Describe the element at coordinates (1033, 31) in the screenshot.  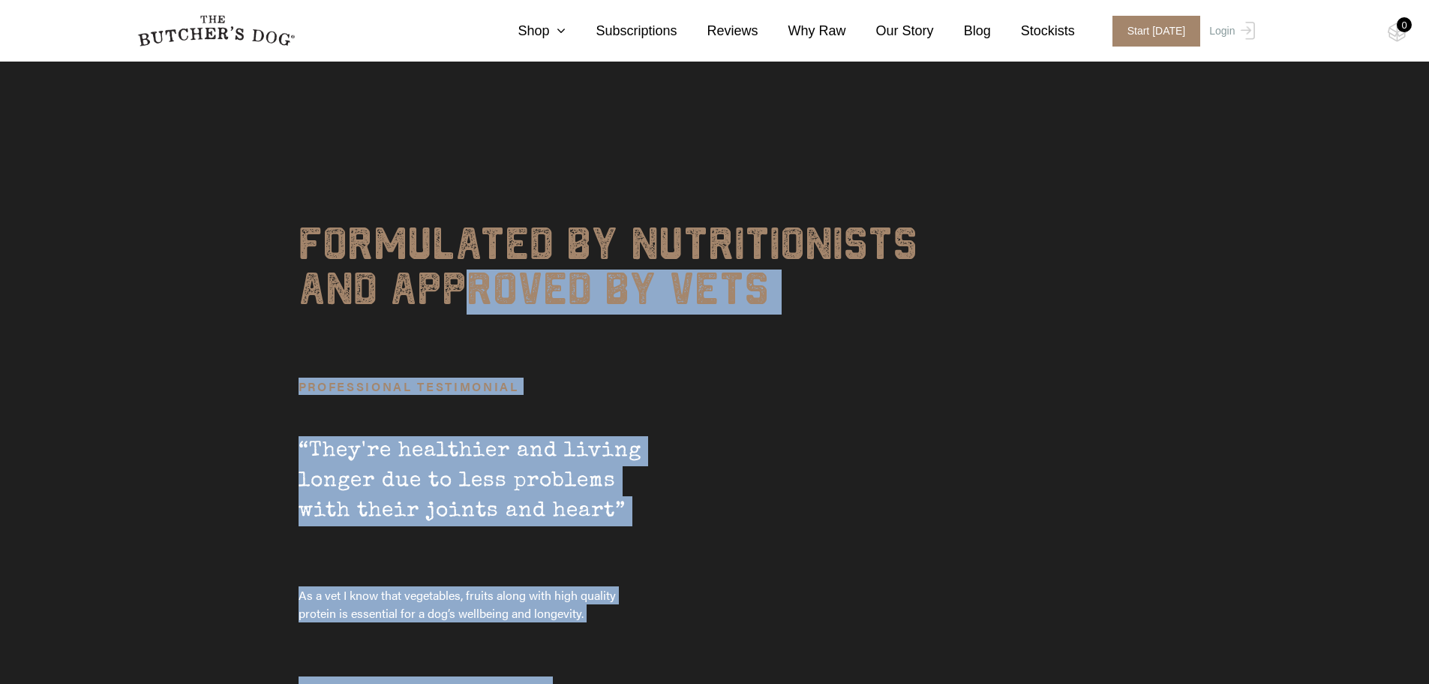
I see `a: Stockists` at that location.